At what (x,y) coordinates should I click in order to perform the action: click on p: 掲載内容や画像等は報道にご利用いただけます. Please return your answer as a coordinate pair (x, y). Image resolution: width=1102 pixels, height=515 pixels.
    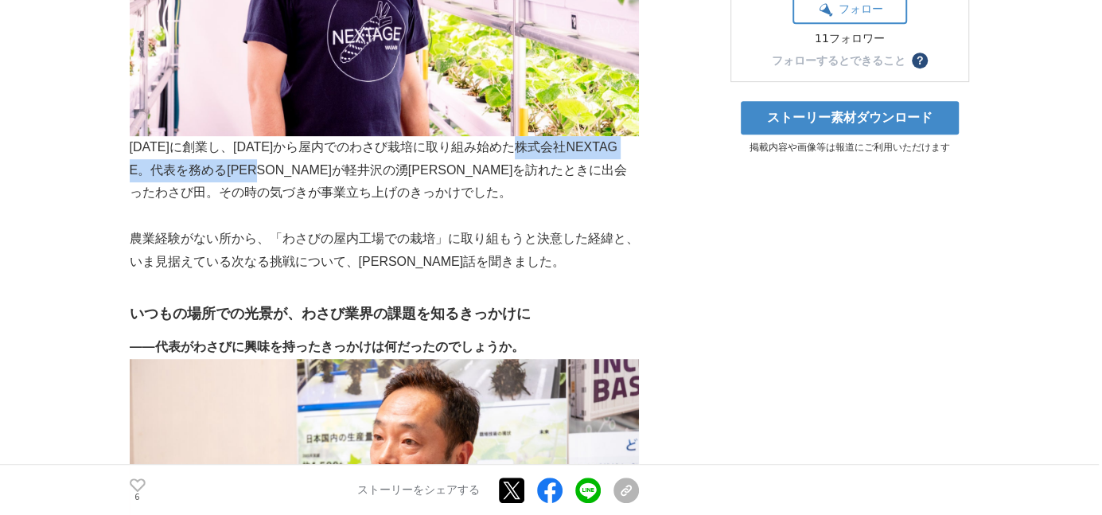
    Looking at the image, I should click on (850, 147).